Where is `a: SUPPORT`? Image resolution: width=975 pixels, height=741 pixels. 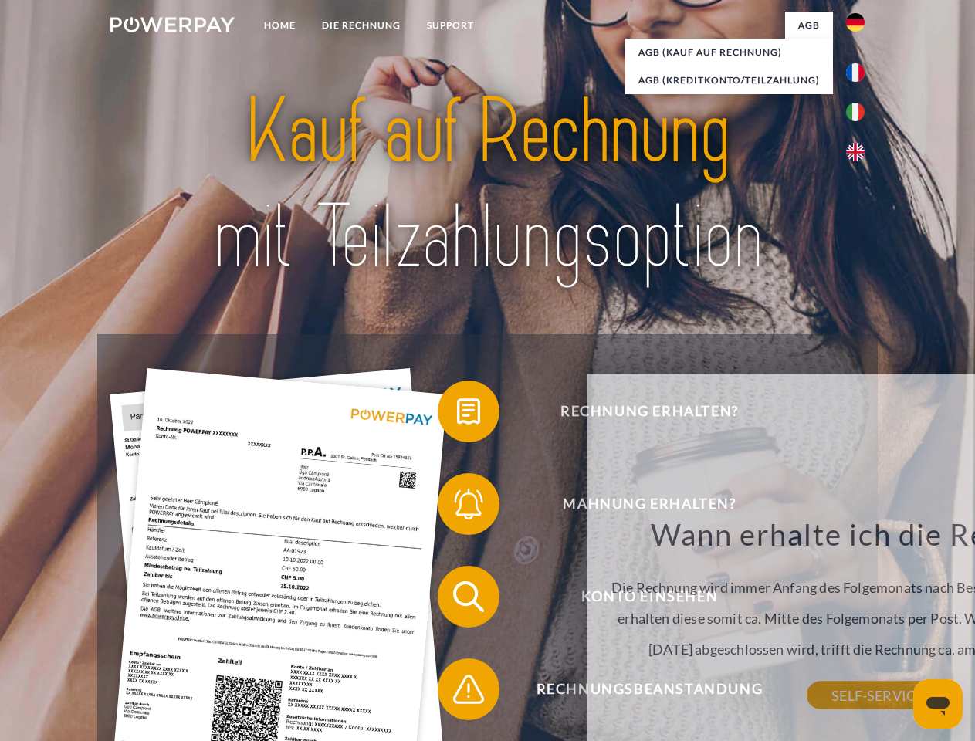
a: SUPPORT is located at coordinates (450, 25).